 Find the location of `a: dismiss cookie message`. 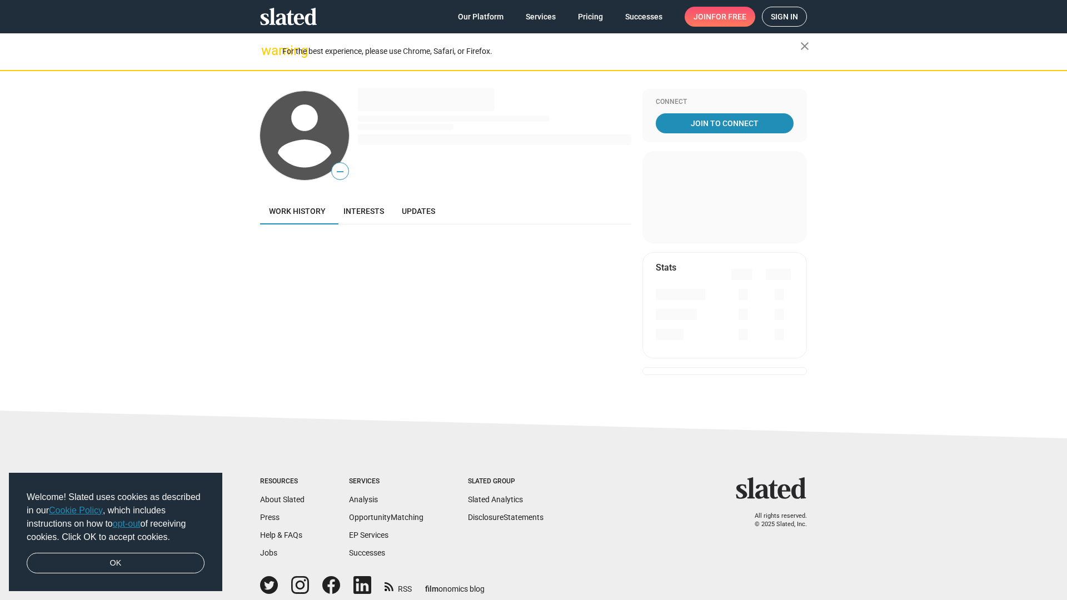

a: dismiss cookie message is located at coordinates (116, 564).